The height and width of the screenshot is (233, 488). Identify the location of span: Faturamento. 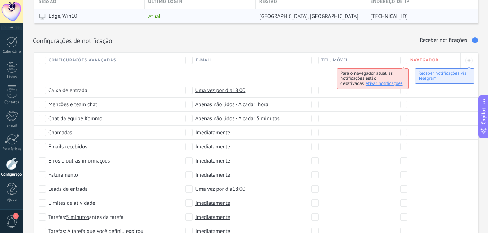
(63, 175).